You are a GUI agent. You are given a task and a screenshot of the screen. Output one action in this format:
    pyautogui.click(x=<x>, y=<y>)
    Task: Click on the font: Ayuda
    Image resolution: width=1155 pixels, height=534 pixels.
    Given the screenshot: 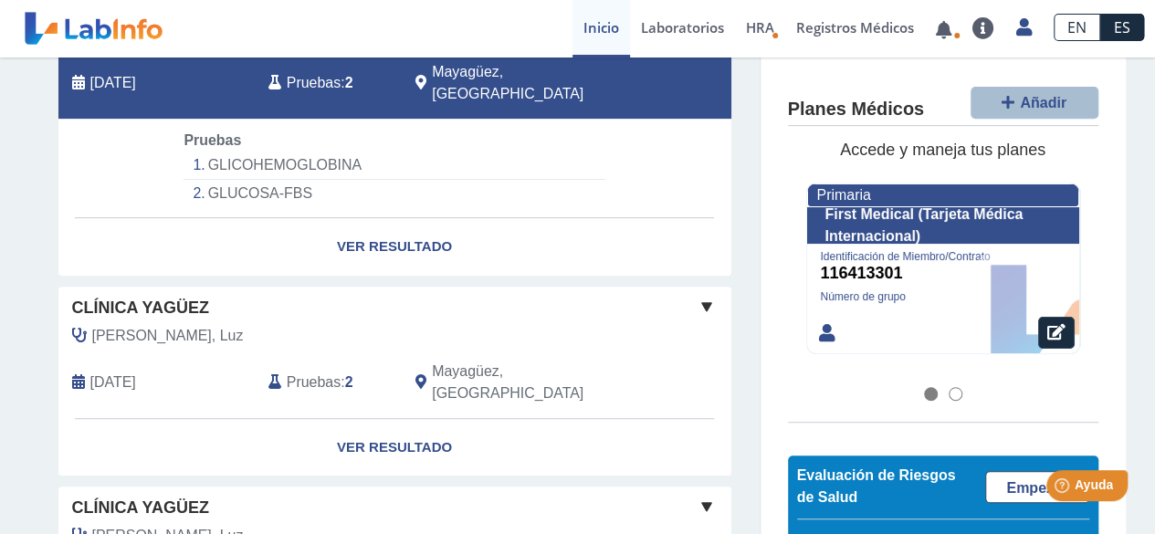 What is the action you would take?
    pyautogui.click(x=101, y=22)
    